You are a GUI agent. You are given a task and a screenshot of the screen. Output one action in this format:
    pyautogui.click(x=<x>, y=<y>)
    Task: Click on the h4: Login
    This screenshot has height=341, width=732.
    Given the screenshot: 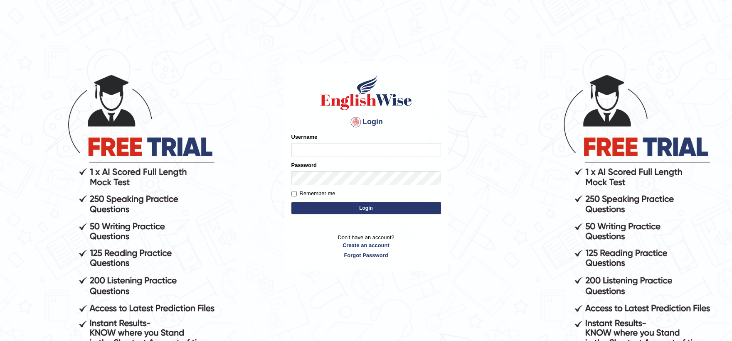 What is the action you would take?
    pyautogui.click(x=366, y=122)
    